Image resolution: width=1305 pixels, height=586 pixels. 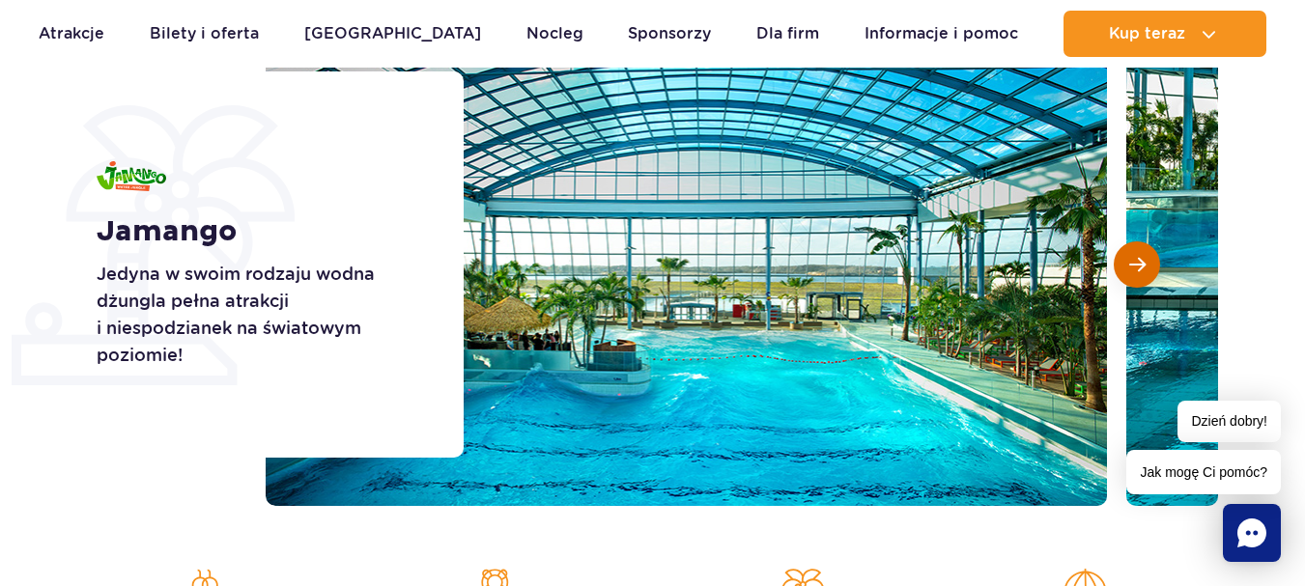 What do you see at coordinates (941, 34) in the screenshot?
I see `a: Informacje i pomoc` at bounding box center [941, 34].